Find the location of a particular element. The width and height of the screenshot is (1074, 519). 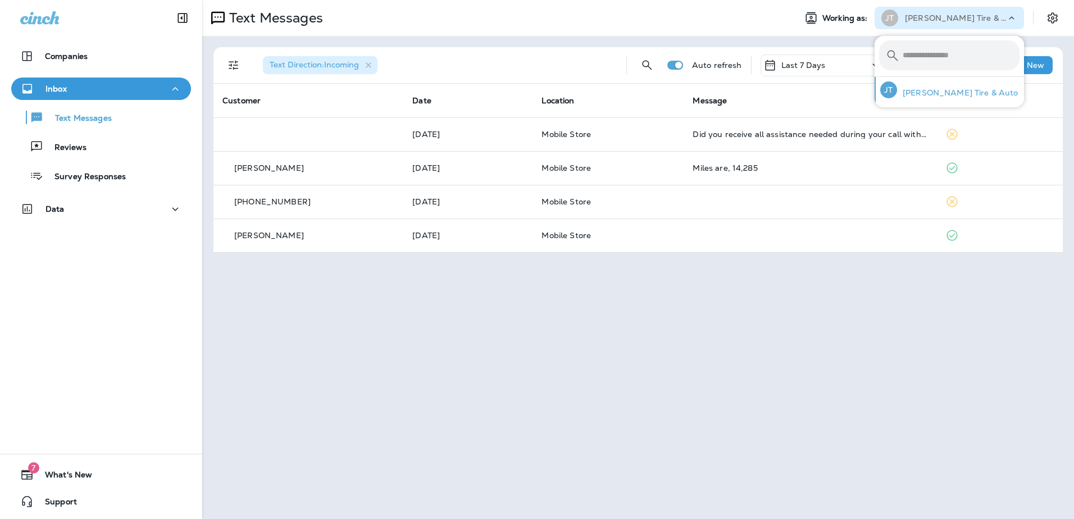

button: Reviews is located at coordinates (101, 147).